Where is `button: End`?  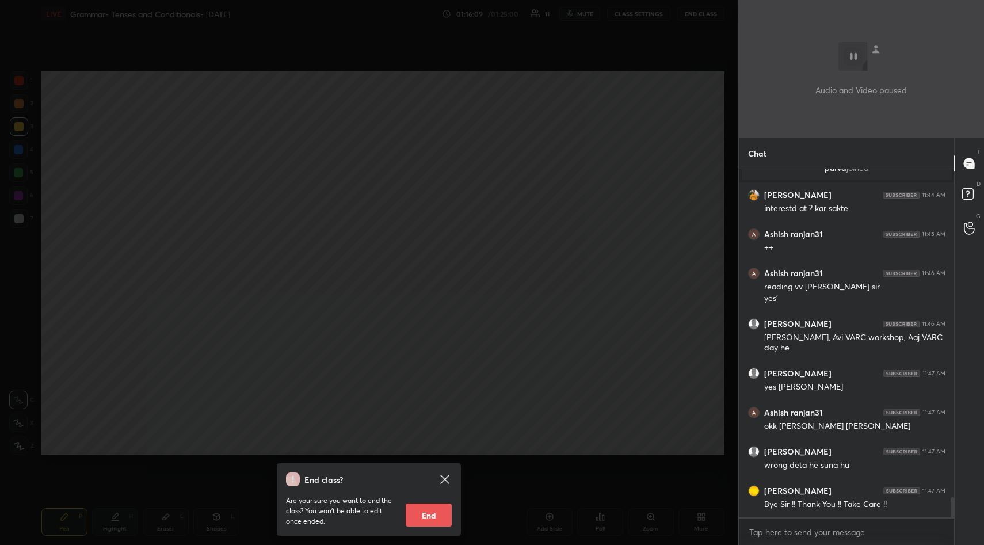
button: End is located at coordinates (429, 515).